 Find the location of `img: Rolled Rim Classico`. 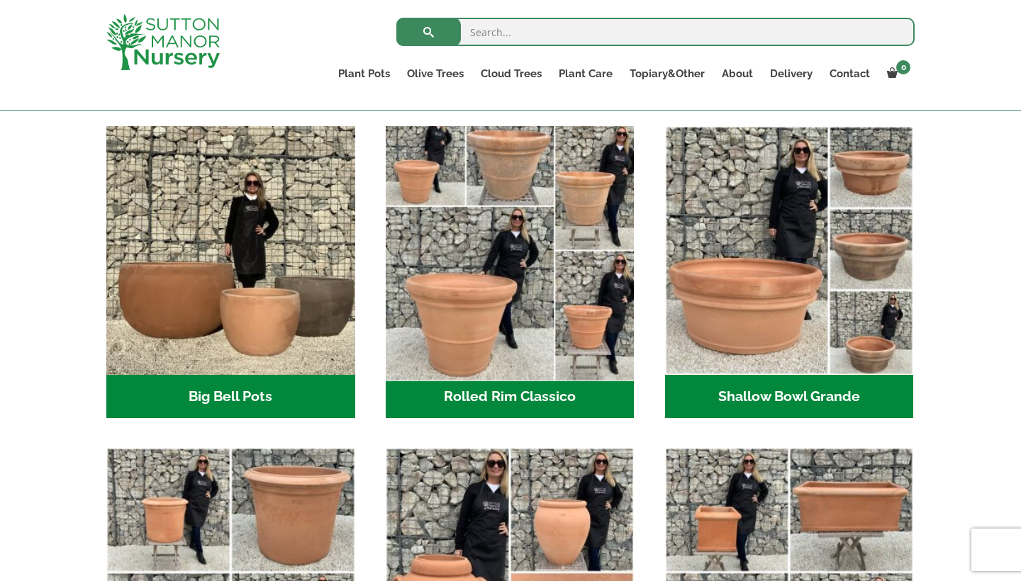

img: Rolled Rim Classico is located at coordinates (510, 250).